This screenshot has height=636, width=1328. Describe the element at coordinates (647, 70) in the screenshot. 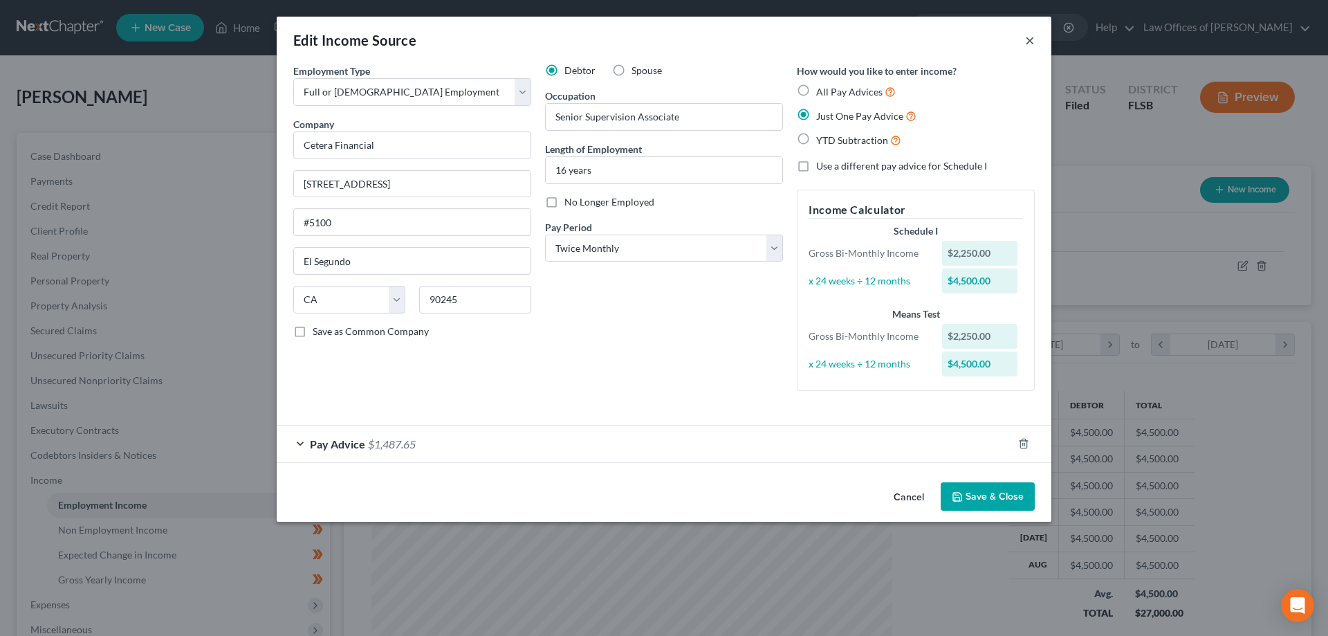

I see `span: Spouse` at that location.